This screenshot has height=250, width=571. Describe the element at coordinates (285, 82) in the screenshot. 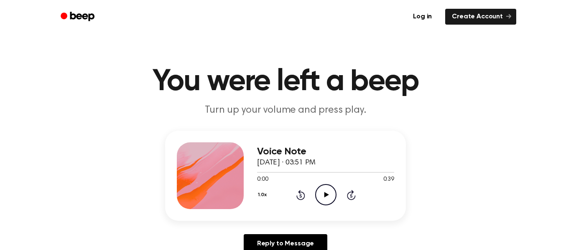

I see `h1: You were left a beep` at that location.